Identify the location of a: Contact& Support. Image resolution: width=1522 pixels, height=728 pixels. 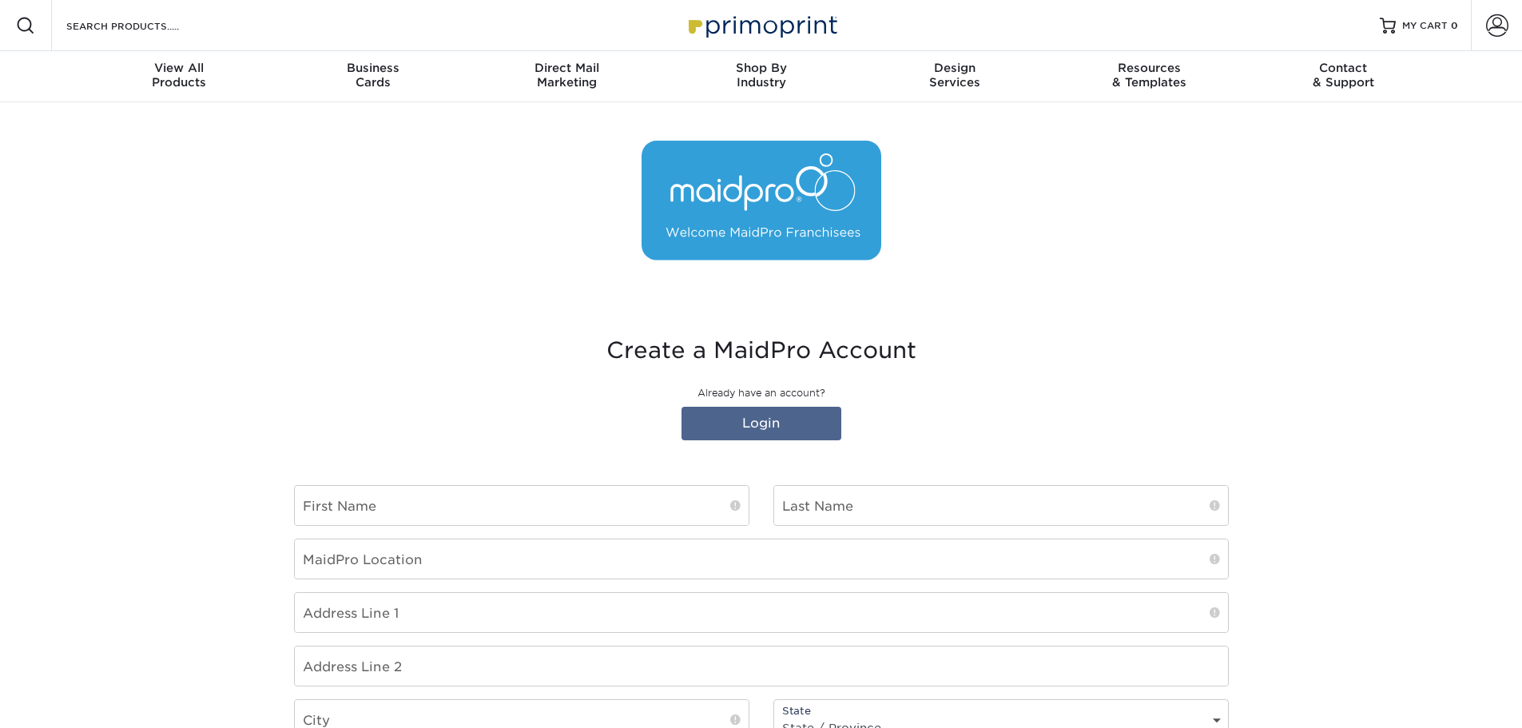
(1343, 77).